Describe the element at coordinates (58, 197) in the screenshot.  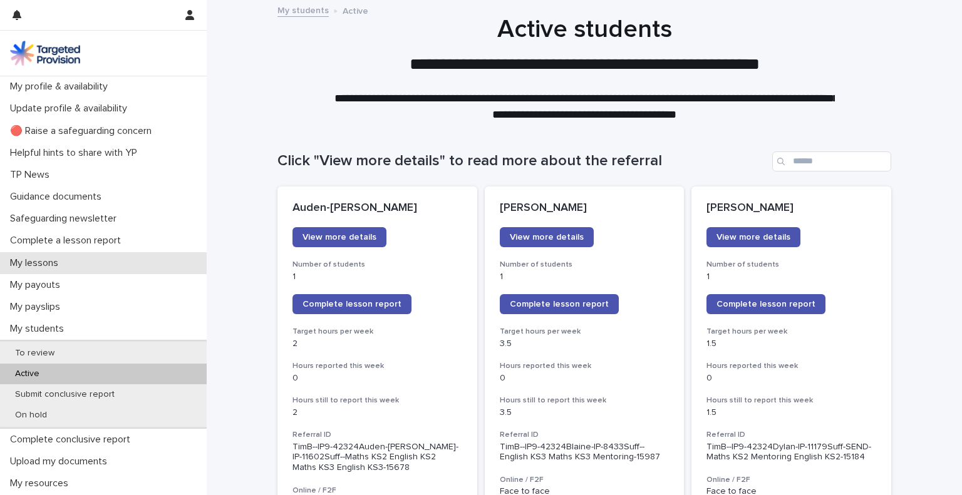
I see `p: Guidance documents` at that location.